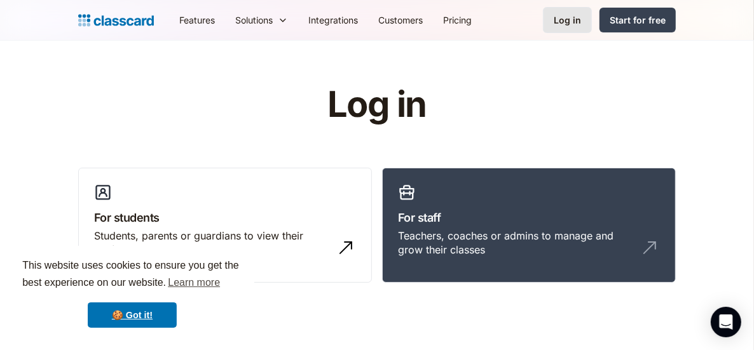 This screenshot has width=754, height=350. I want to click on a: Pricing, so click(457, 20).